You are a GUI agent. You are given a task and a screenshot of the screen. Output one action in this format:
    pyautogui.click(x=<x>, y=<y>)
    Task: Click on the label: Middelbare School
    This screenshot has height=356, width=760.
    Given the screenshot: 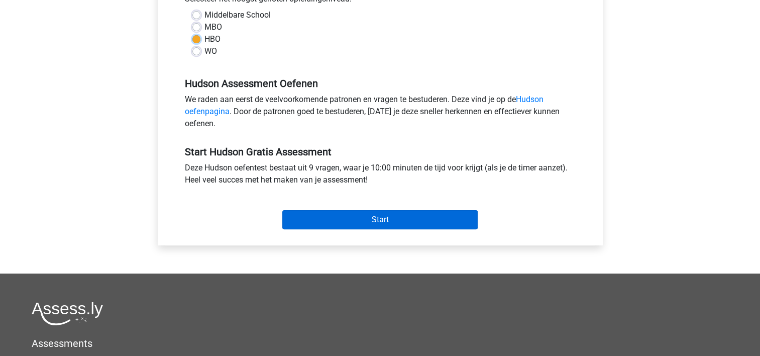 What is the action you would take?
    pyautogui.click(x=238, y=15)
    